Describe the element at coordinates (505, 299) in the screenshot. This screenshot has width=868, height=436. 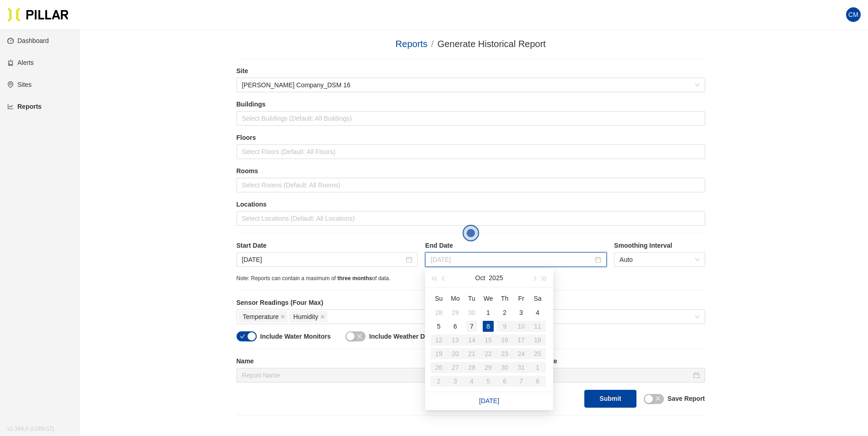
I see `th: Th` at that location.